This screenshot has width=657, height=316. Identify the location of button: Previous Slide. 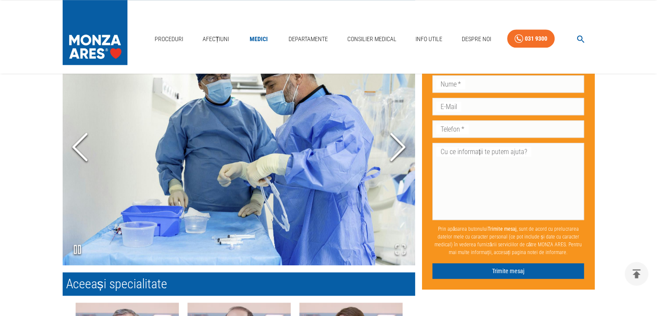
(80, 147).